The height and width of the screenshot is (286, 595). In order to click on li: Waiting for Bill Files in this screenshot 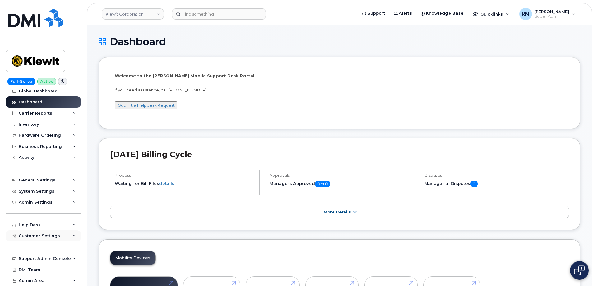, I will do `click(184, 183)`.